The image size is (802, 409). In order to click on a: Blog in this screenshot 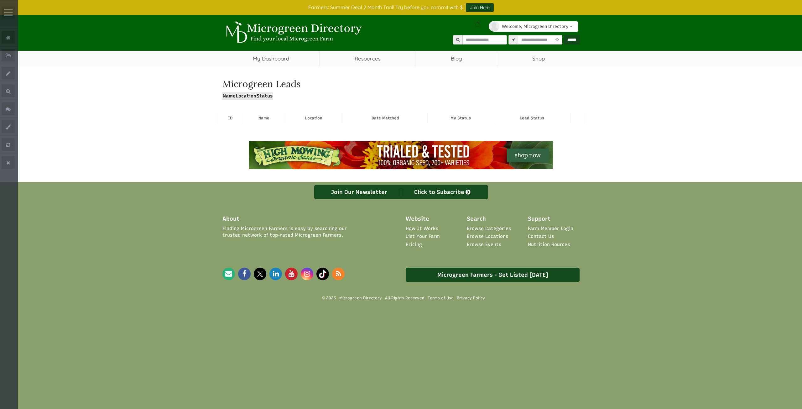, I will do `click(457, 59)`.